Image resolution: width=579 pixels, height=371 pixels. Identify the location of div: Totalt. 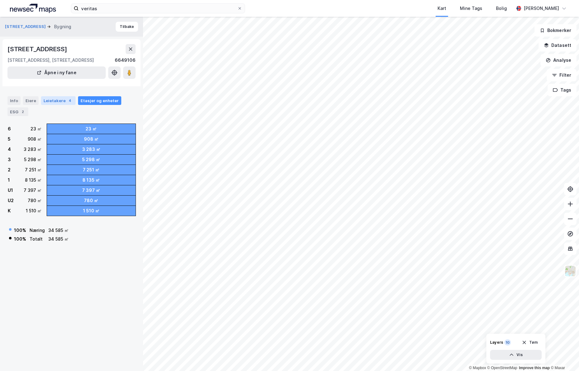
(37, 239).